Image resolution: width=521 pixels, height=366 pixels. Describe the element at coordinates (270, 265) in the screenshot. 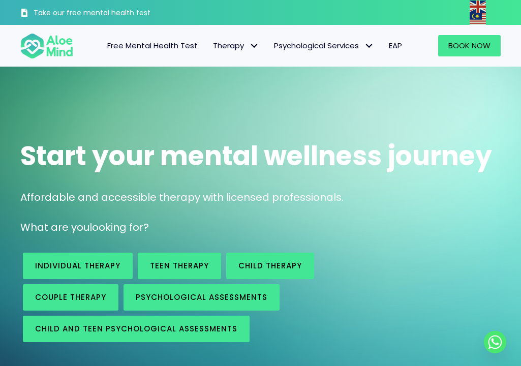

I see `span: Child Therapy` at that location.